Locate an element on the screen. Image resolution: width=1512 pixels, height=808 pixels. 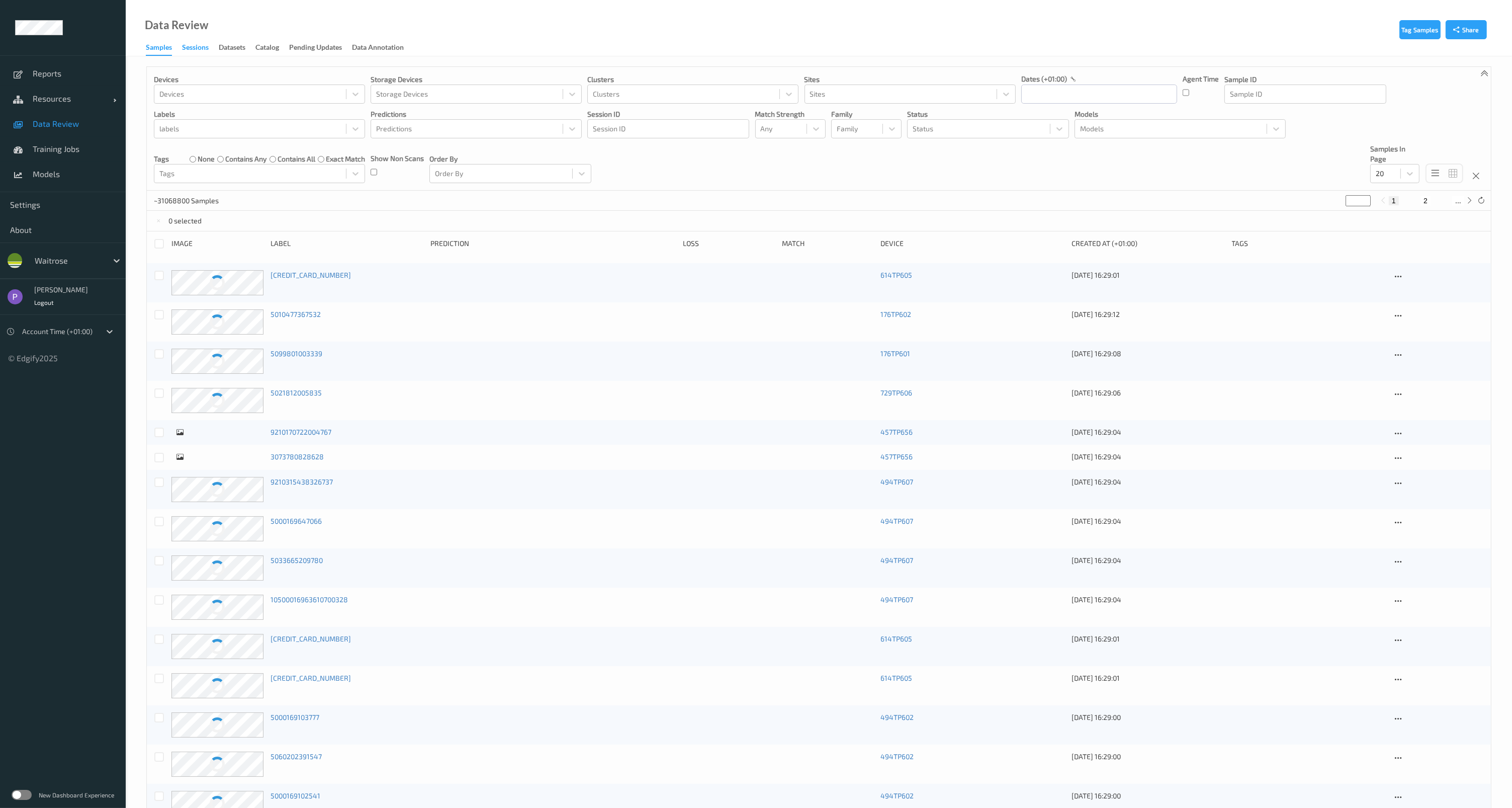
p: Sites is located at coordinates (910, 80).